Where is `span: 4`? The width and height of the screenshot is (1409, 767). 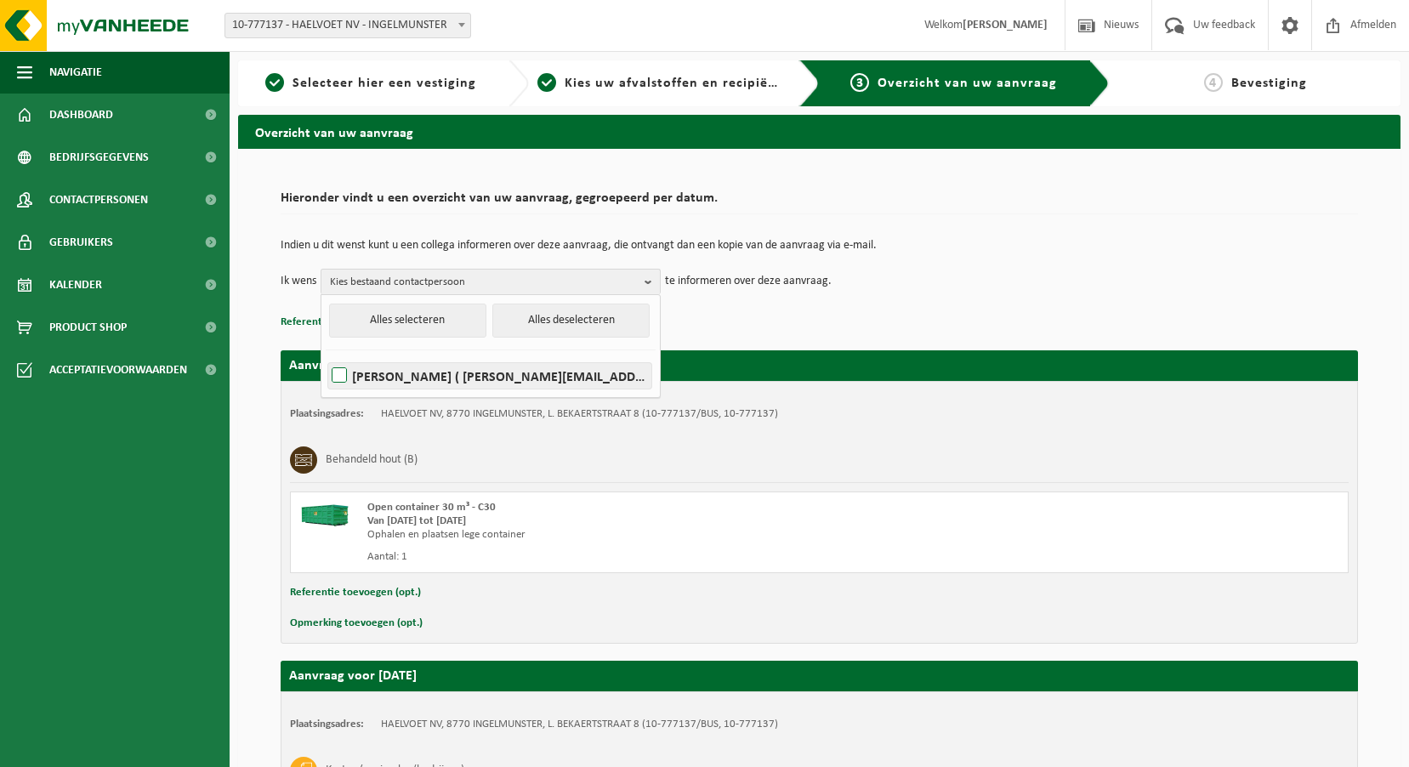 span: 4 is located at coordinates (1214, 82).